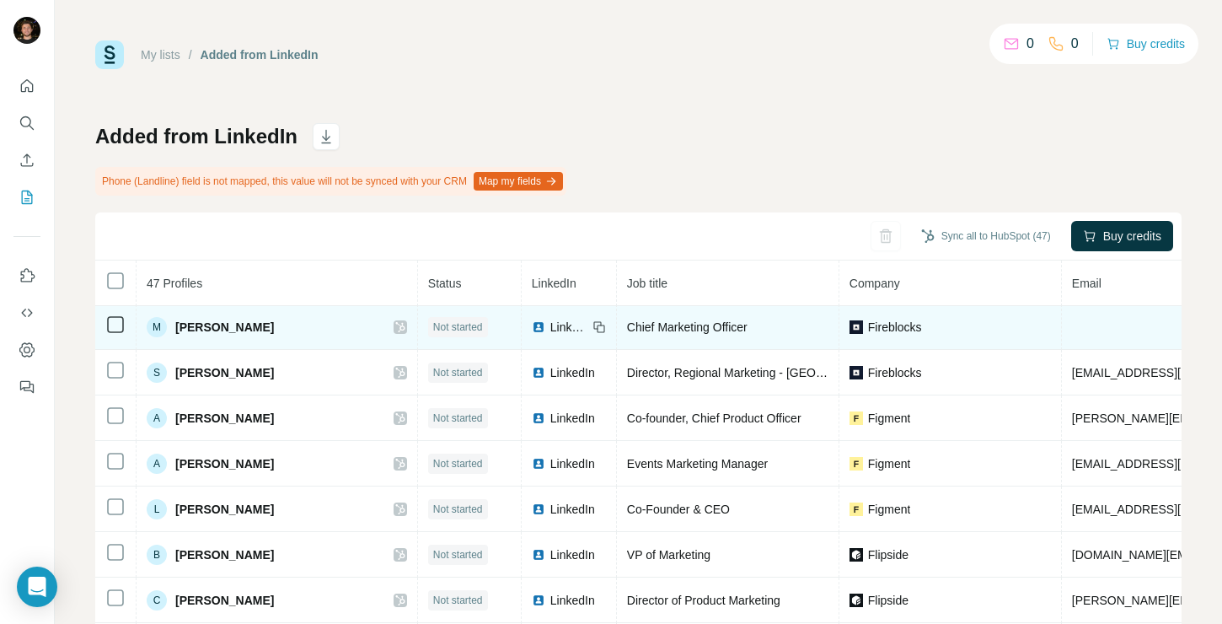 Image resolution: width=1222 pixels, height=624 pixels. What do you see at coordinates (669, 555) in the screenshot?
I see `span: VP of Marketing` at bounding box center [669, 555].